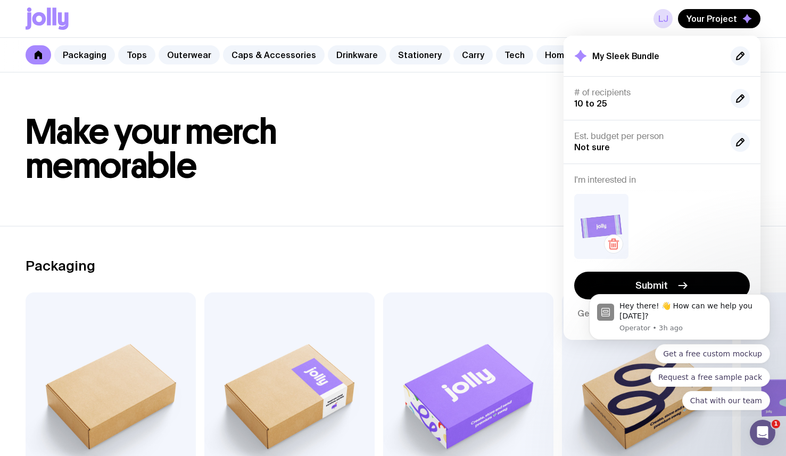 The height and width of the screenshot is (456, 786). I want to click on button: Your Project, so click(719, 19).